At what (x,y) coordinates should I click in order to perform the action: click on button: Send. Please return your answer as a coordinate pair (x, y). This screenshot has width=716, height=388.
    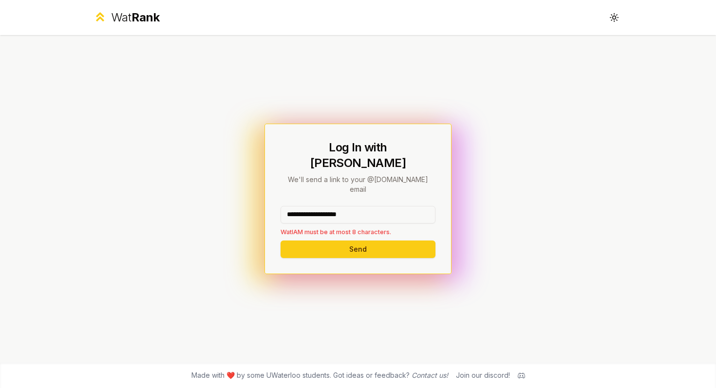
    Looking at the image, I should click on (358, 249).